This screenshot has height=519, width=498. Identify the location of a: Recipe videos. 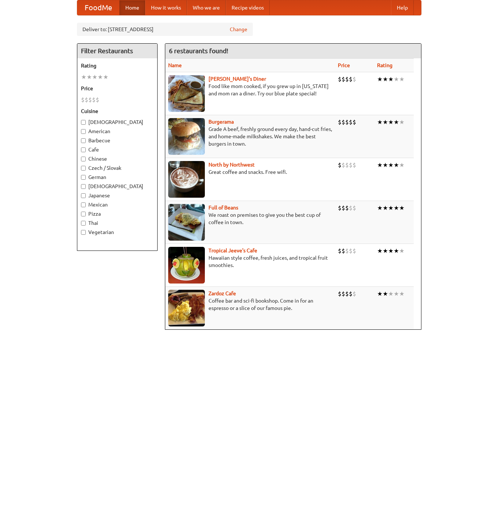
(248, 8).